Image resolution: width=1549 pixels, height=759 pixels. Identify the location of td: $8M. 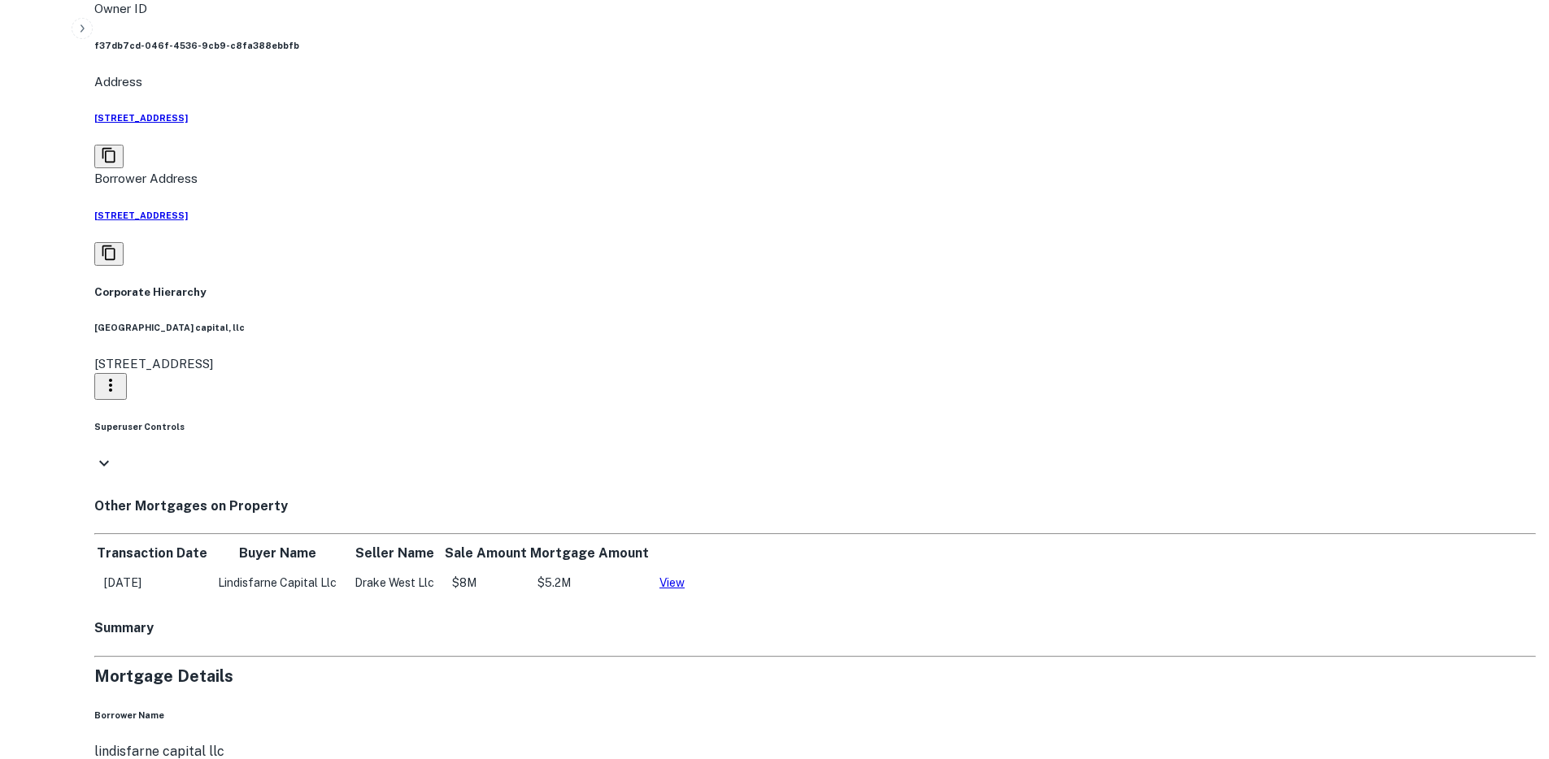
(485, 583).